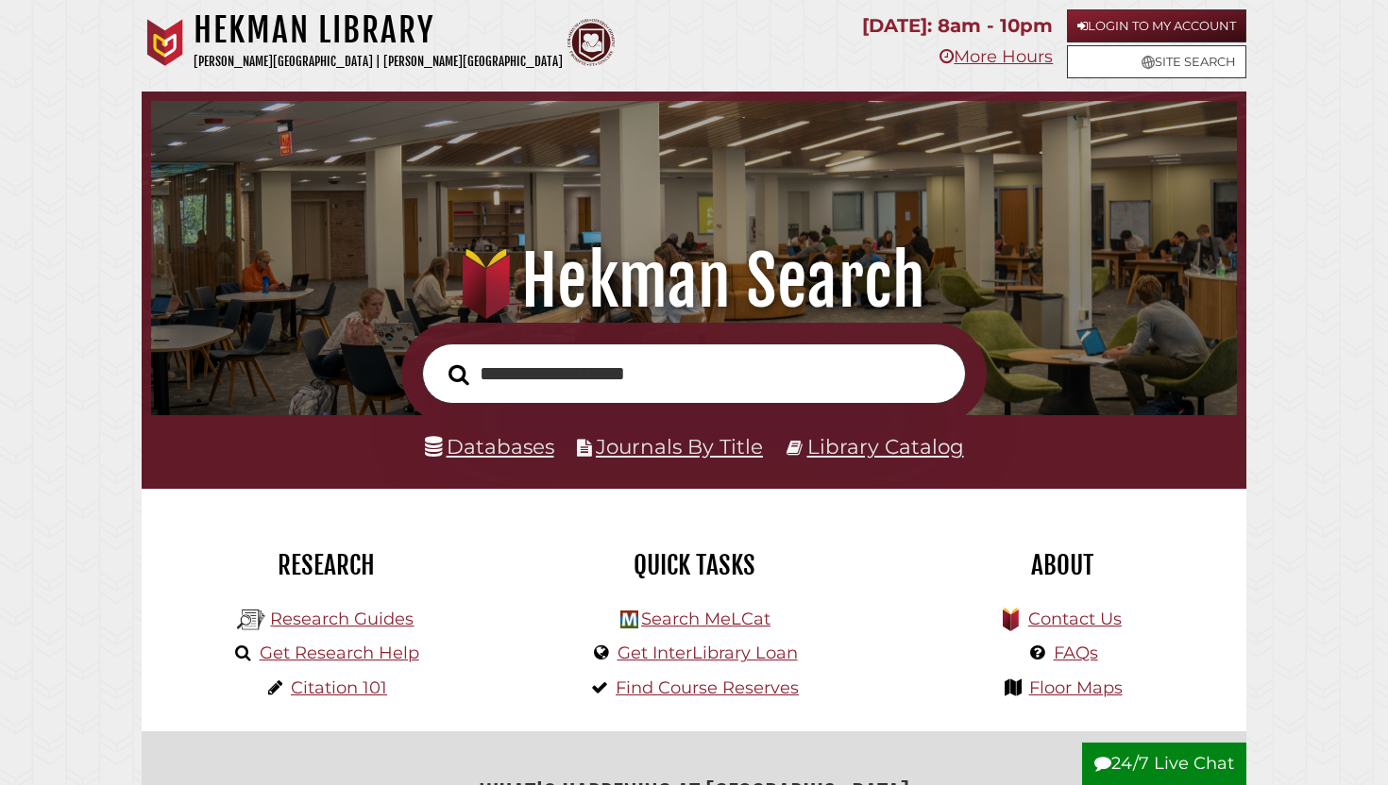 The image size is (1388, 785). What do you see at coordinates (679, 446) in the screenshot?
I see `a: Journals By Title` at bounding box center [679, 446].